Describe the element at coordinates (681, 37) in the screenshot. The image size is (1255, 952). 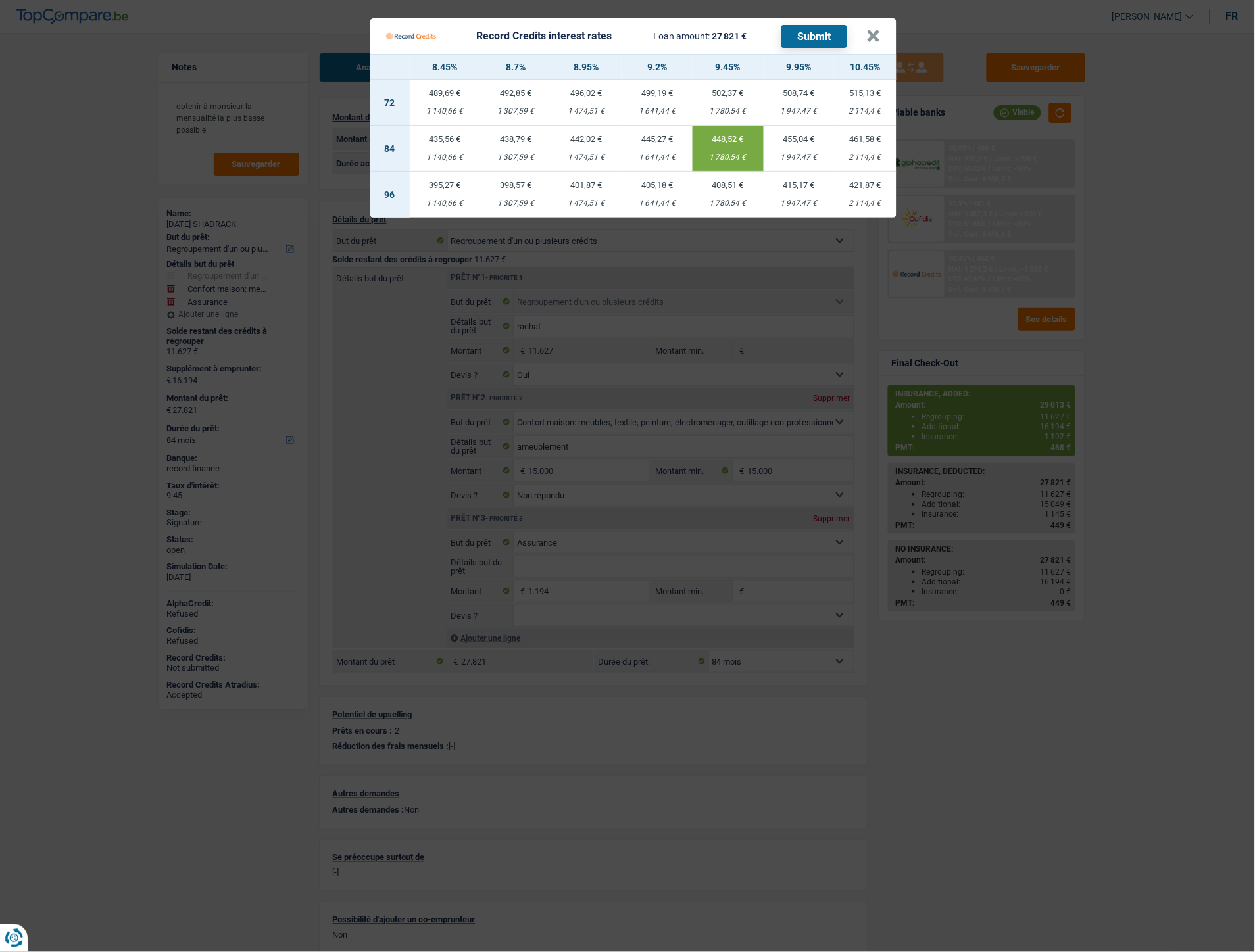
I see `span: Loan amount:` at that location.